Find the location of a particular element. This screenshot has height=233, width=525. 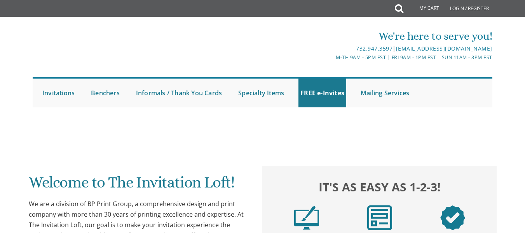

a: 732.947.3597 is located at coordinates (374, 48).